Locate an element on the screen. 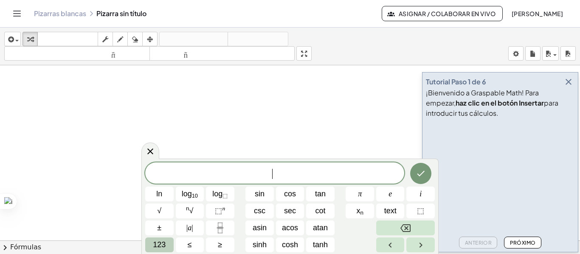 Image resolution: width=580 pixels, height=254 pixels. button: Arcsine is located at coordinates (259, 228).